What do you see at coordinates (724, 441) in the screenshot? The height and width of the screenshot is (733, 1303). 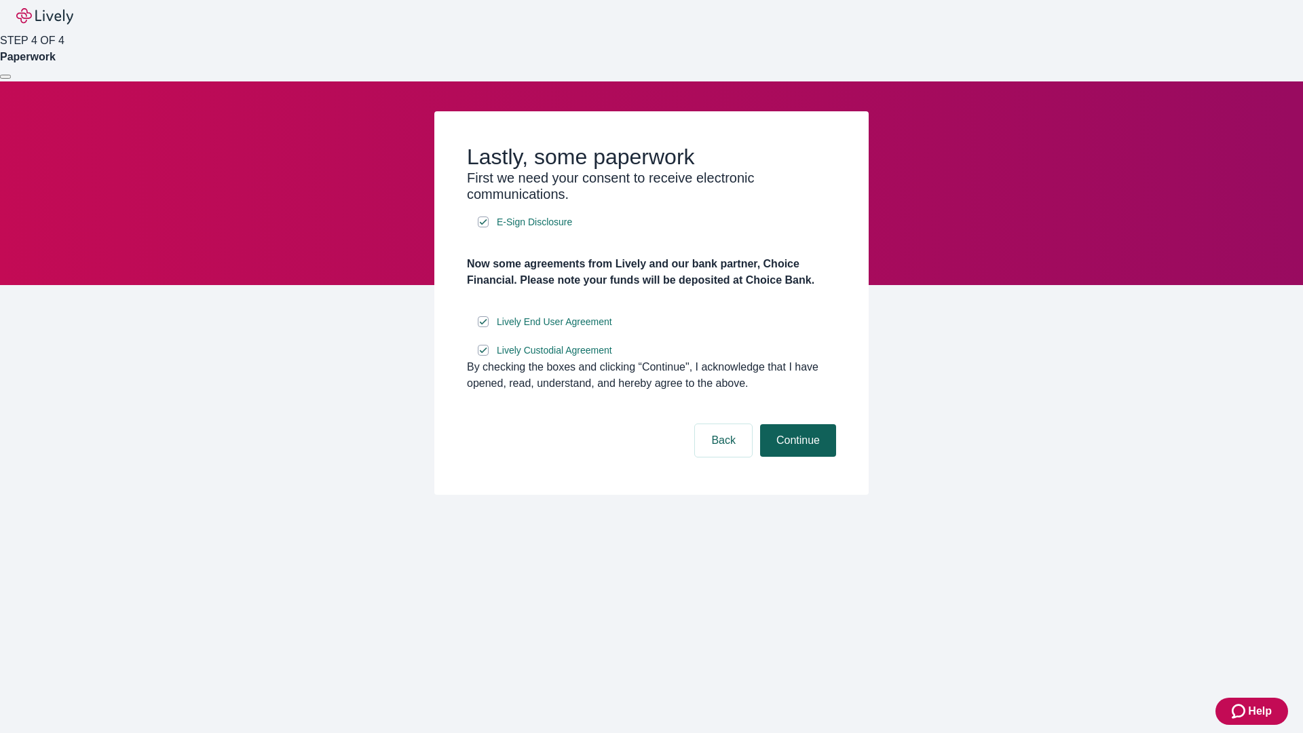 I see `button: Back` at bounding box center [724, 441].